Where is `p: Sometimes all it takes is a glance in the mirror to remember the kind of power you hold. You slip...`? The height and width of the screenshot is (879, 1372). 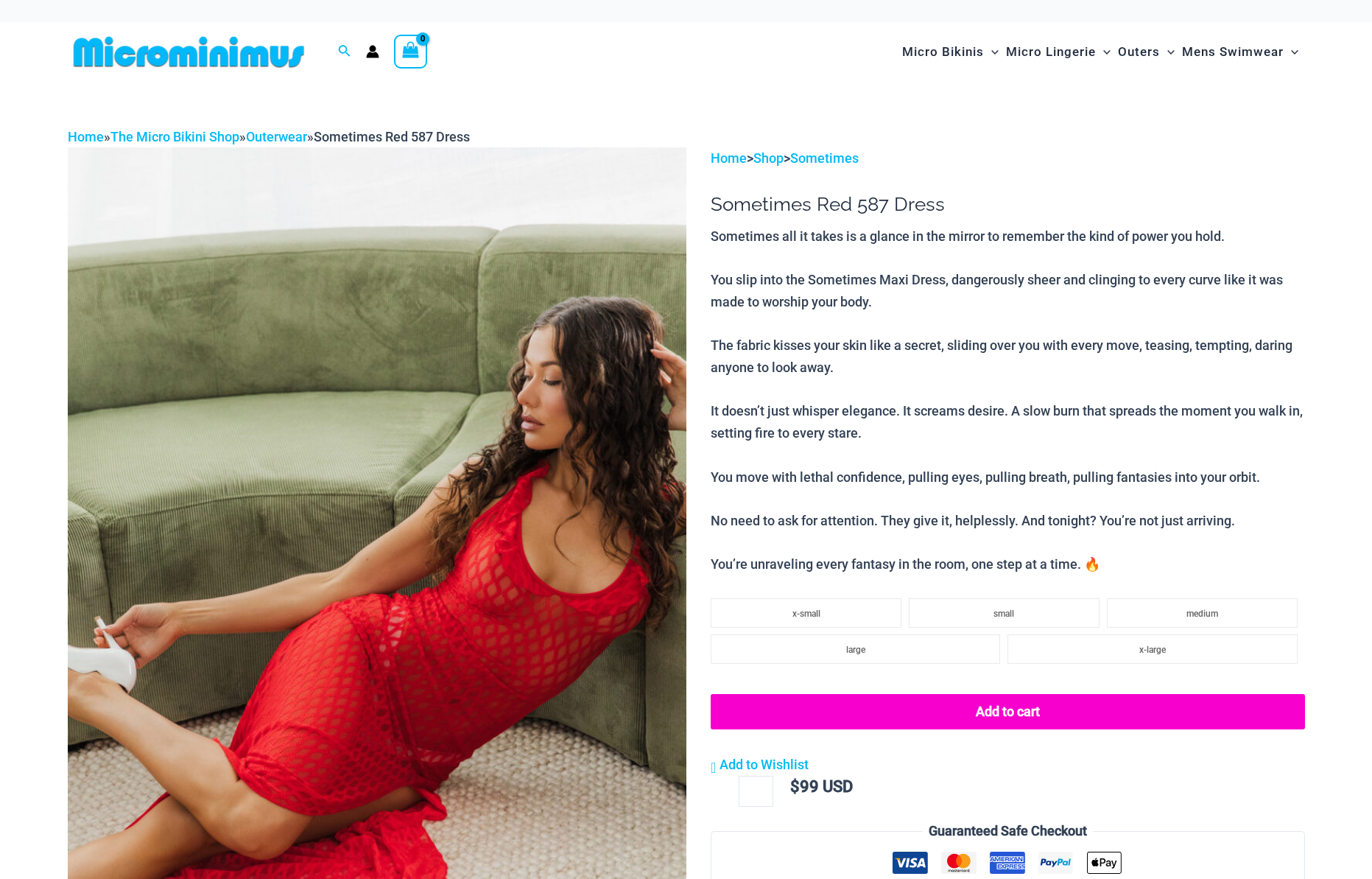 p: Sometimes all it takes is a glance in the mirror to remember the kind of power you hold. You slip... is located at coordinates (1007, 400).